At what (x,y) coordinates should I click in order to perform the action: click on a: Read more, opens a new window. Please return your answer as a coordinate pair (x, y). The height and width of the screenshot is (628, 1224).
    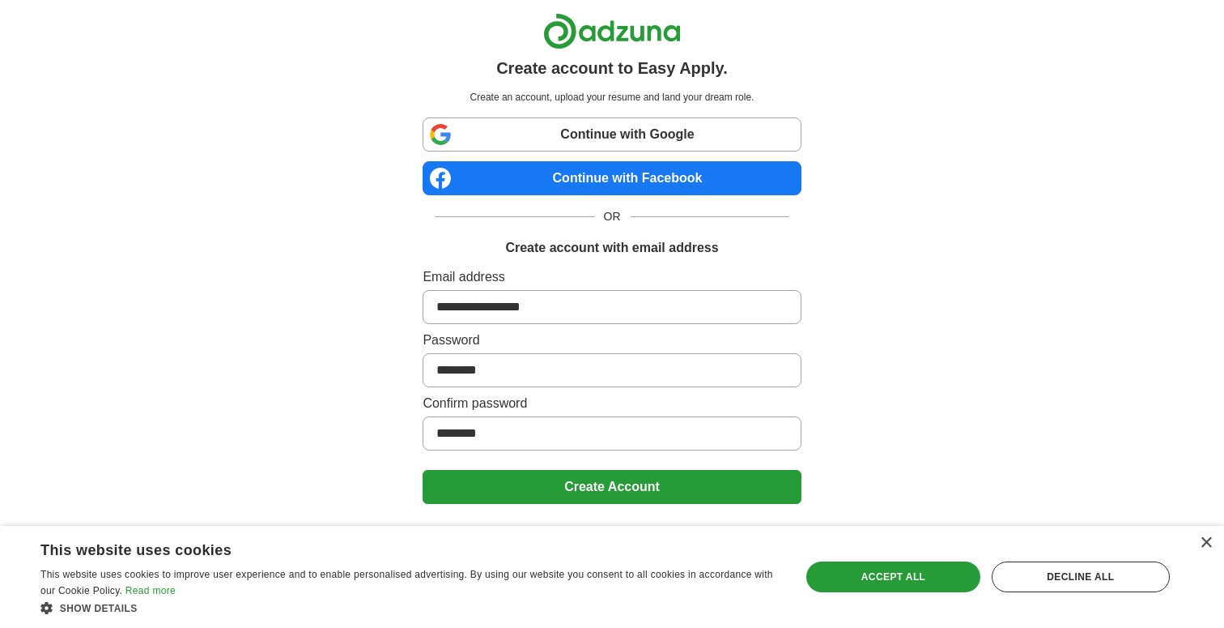
    Looking at the image, I should click on (151, 590).